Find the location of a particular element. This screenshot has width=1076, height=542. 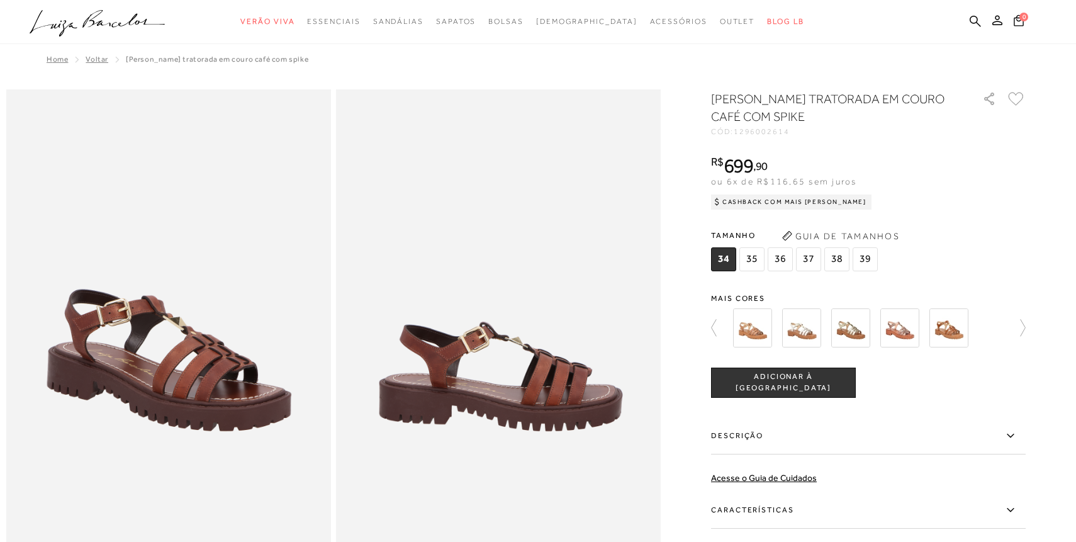

span: 36 is located at coordinates (781, 259).